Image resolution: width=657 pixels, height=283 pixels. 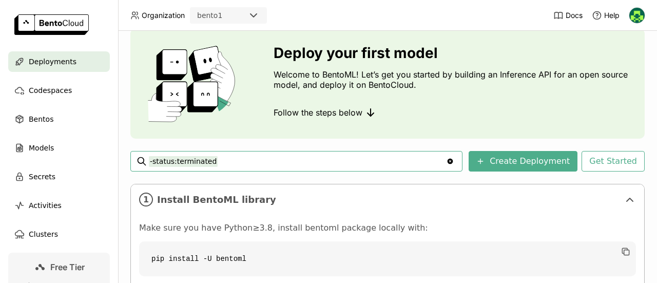 I want to click on a: Bentos, so click(x=59, y=119).